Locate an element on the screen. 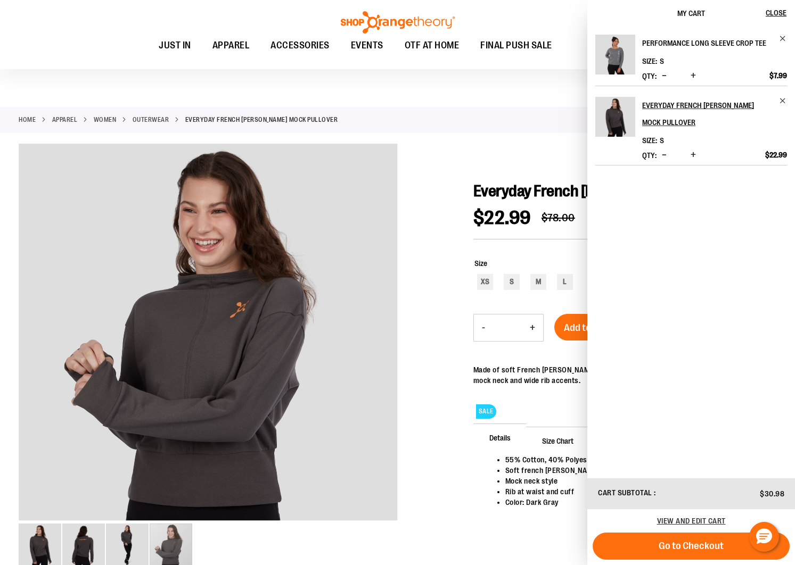 The image size is (795, 565). div: M is located at coordinates (538, 282).